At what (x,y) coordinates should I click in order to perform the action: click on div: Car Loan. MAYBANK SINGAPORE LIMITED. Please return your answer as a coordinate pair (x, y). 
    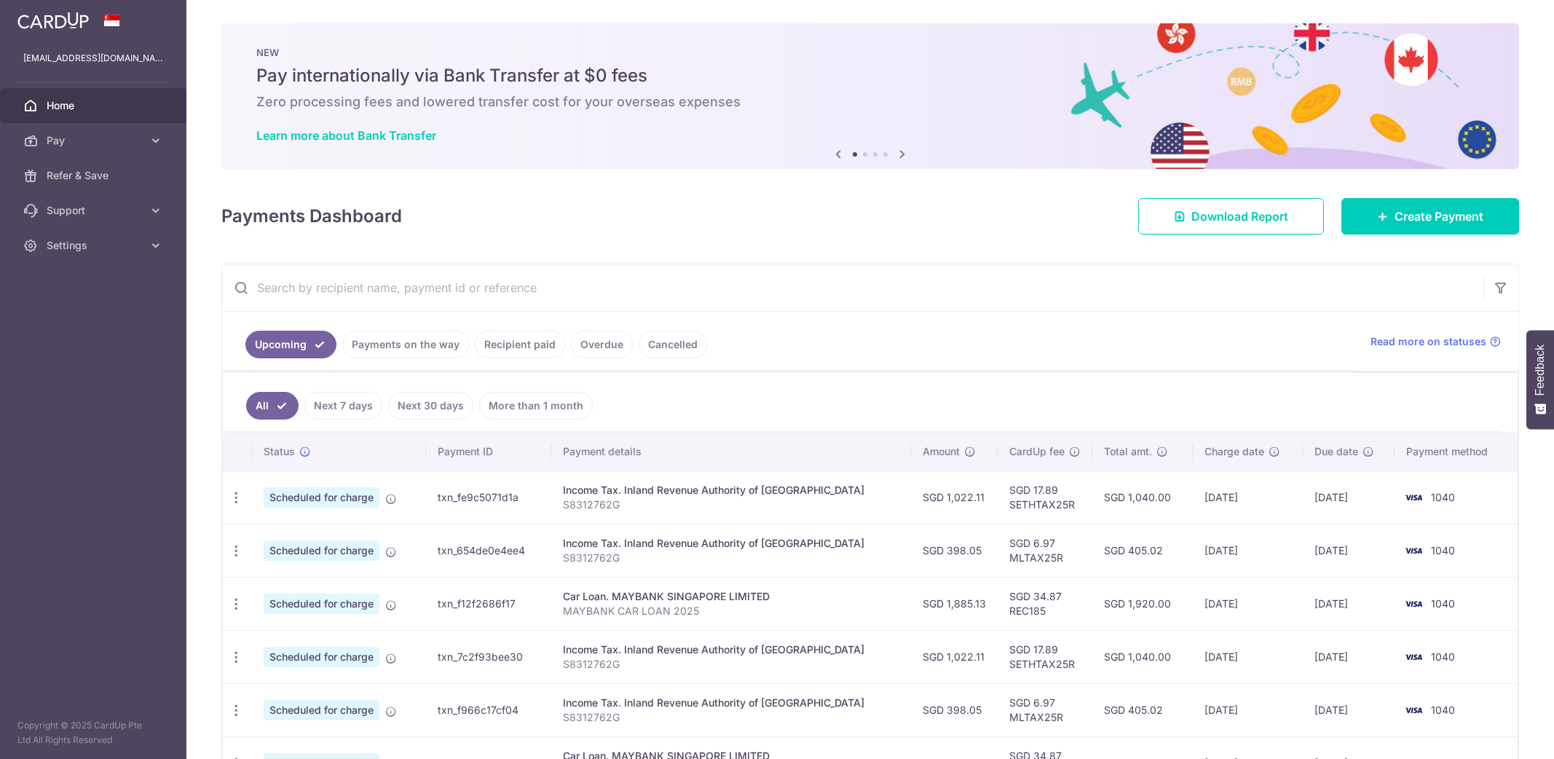
    Looking at the image, I should click on (731, 596).